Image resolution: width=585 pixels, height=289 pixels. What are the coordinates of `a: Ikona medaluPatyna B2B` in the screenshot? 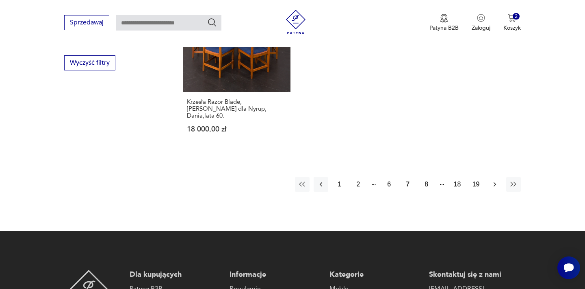 It's located at (444, 23).